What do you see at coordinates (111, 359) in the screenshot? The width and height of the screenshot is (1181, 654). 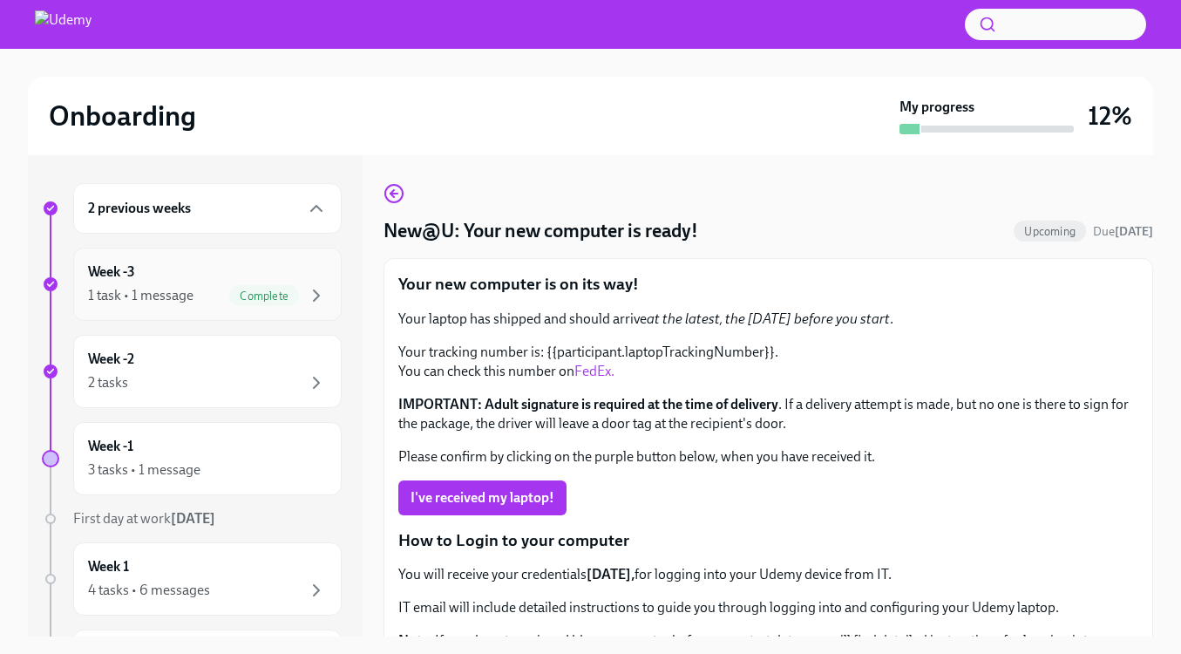 I see `h6: Week -2` at bounding box center [111, 359].